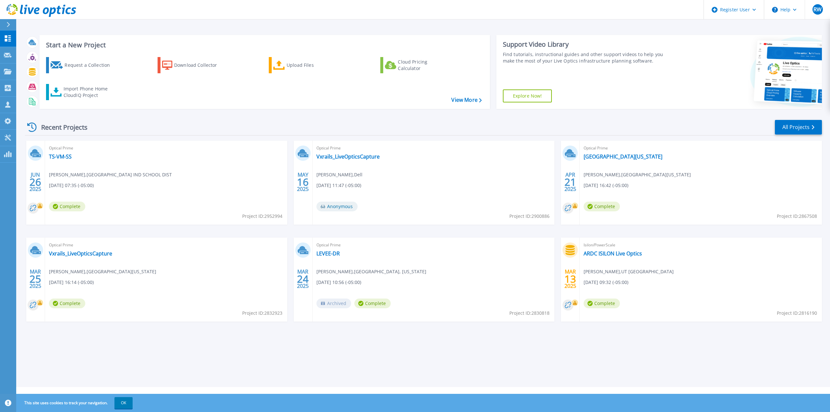 Image resolution: width=830 pixels, height=412 pixels. Describe the element at coordinates (587, 58) in the screenshot. I see `div: Find tutorials, instructional guides and other support videos to help you make the most of your L...` at that location.